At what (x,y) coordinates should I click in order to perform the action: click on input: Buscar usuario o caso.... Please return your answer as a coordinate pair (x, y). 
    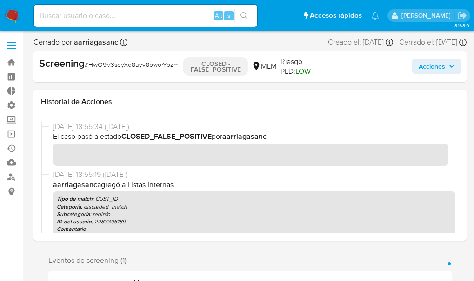
    Looking at the image, I should click on (146, 16).